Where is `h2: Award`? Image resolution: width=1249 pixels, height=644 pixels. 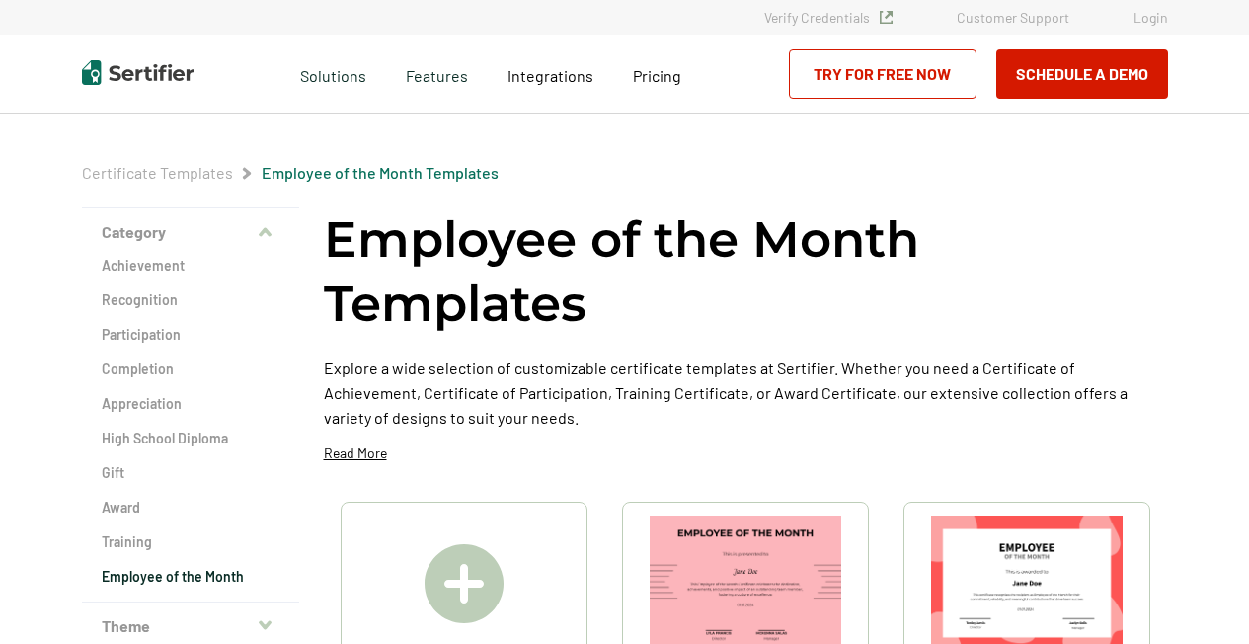
h2: Award is located at coordinates (191, 508).